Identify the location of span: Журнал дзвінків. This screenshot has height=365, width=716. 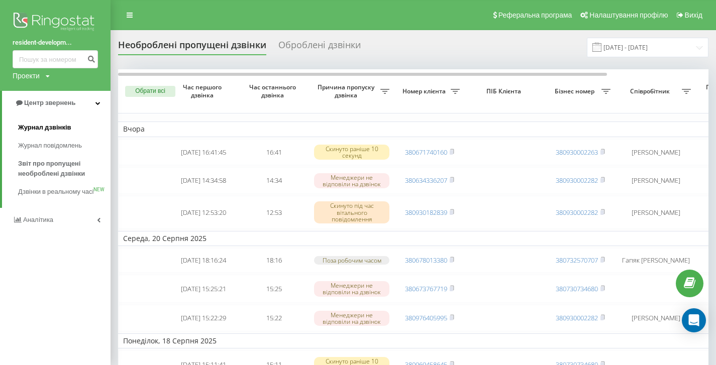
(45, 128).